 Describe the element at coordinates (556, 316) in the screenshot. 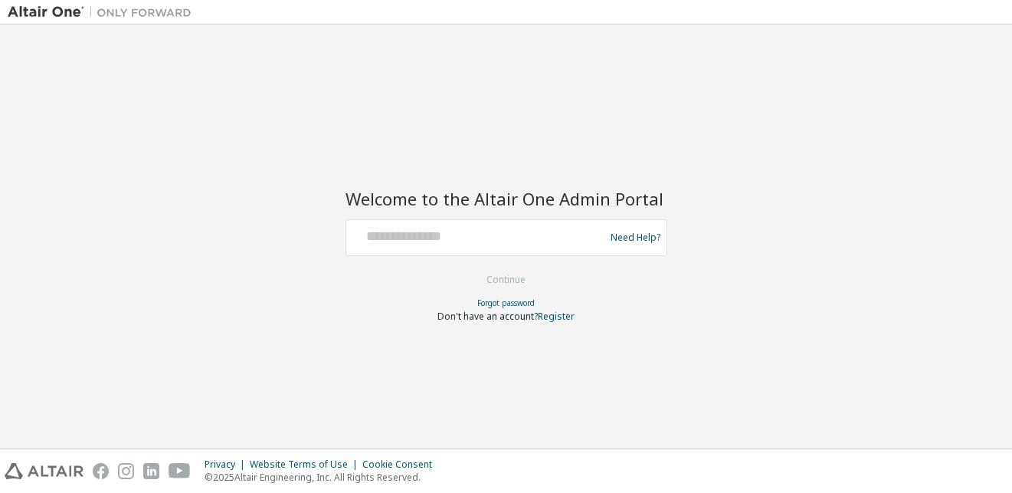

I see `a: Register` at that location.